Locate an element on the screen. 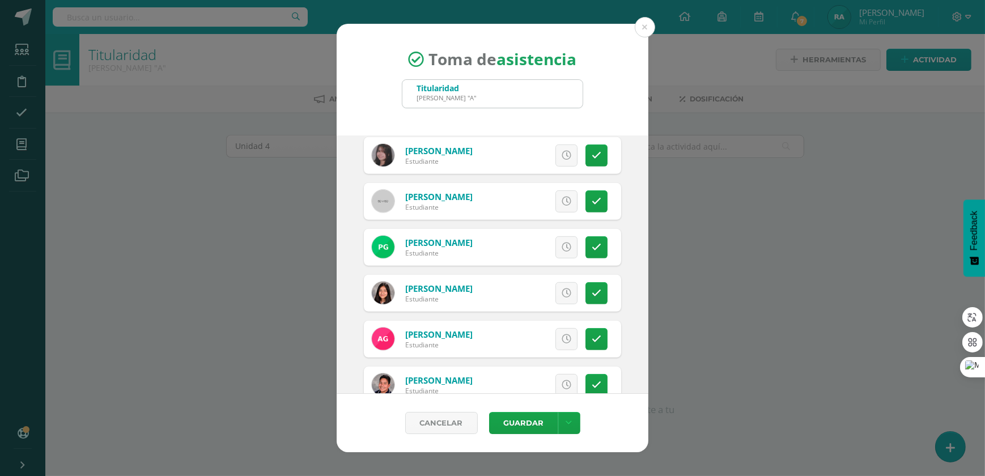  img: 3d8bc0e2d2f14308ffe71c8383c083f6.png is located at coordinates (383, 385).